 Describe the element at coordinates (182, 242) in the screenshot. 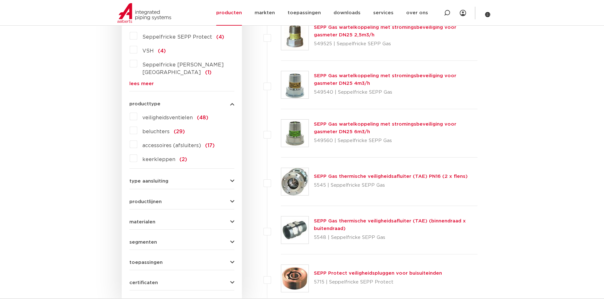

I see `button: segmenten` at that location.